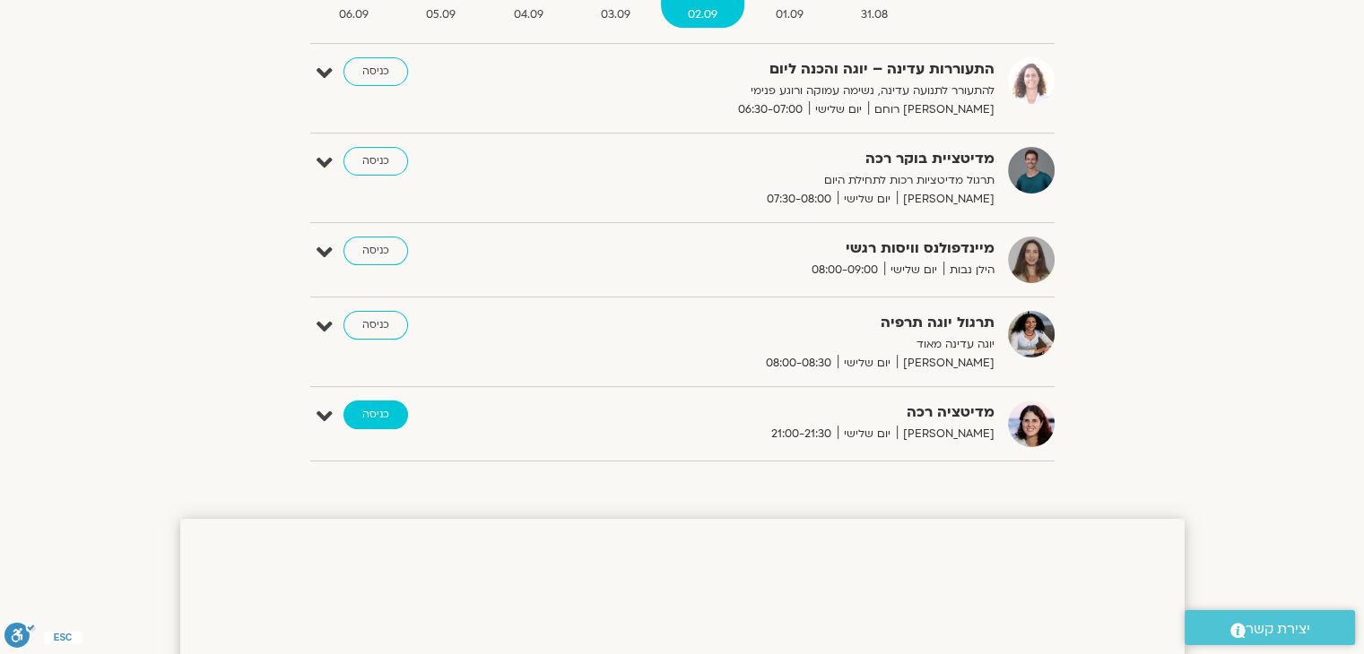 The image size is (1364, 654). What do you see at coordinates (775, 180) in the screenshot?
I see `p: תרגול מדיטציות רכות לתחילת היום` at bounding box center [775, 180].